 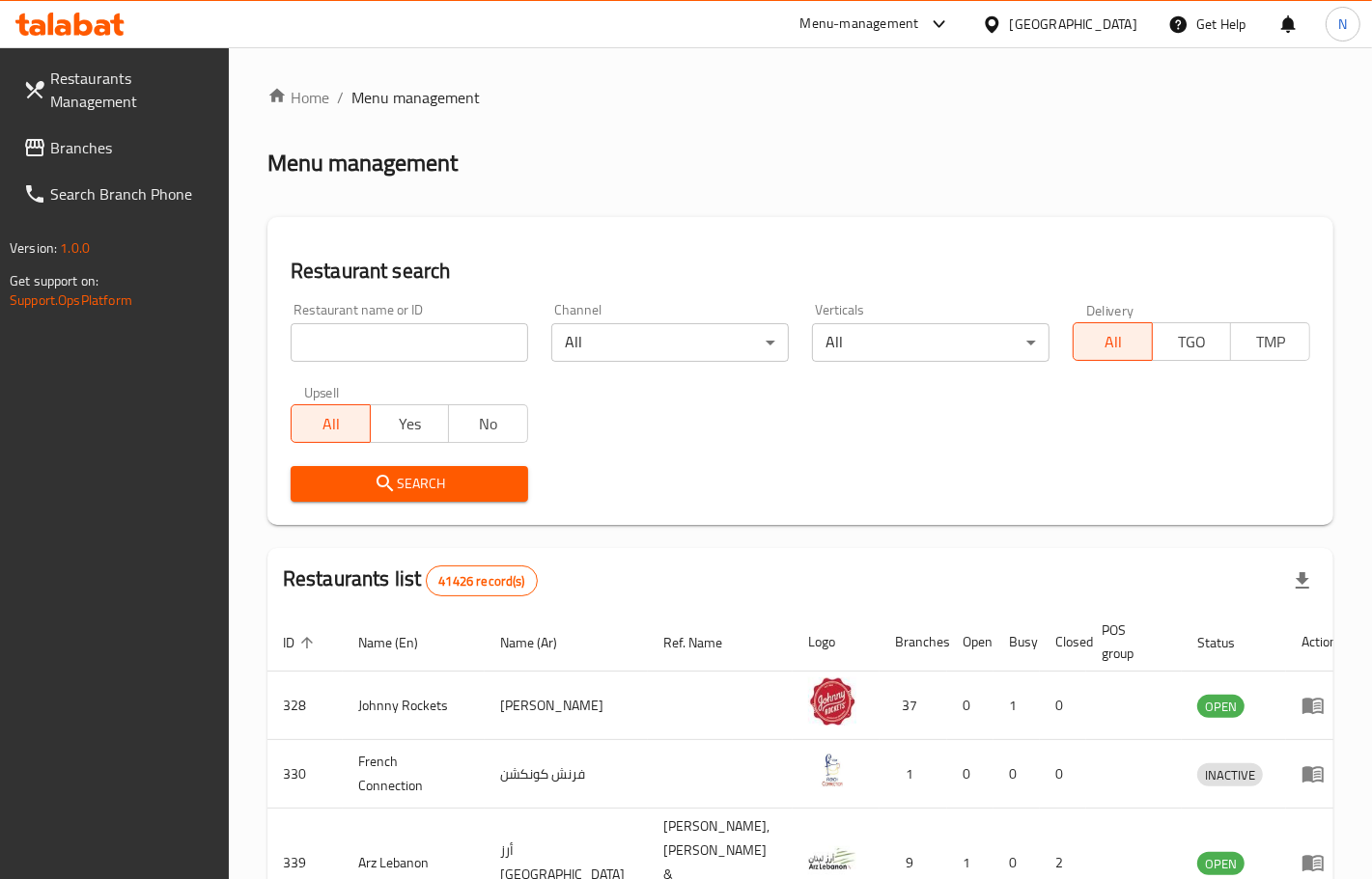 What do you see at coordinates (481, 581) in the screenshot?
I see `span: 41426 record(s)` at bounding box center [481, 581].